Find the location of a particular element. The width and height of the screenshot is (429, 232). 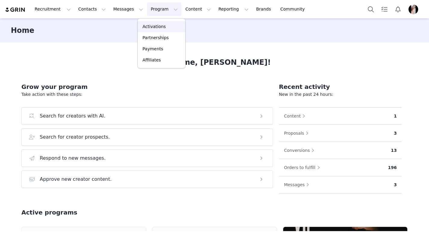

button: Contacts is located at coordinates (92, 9).